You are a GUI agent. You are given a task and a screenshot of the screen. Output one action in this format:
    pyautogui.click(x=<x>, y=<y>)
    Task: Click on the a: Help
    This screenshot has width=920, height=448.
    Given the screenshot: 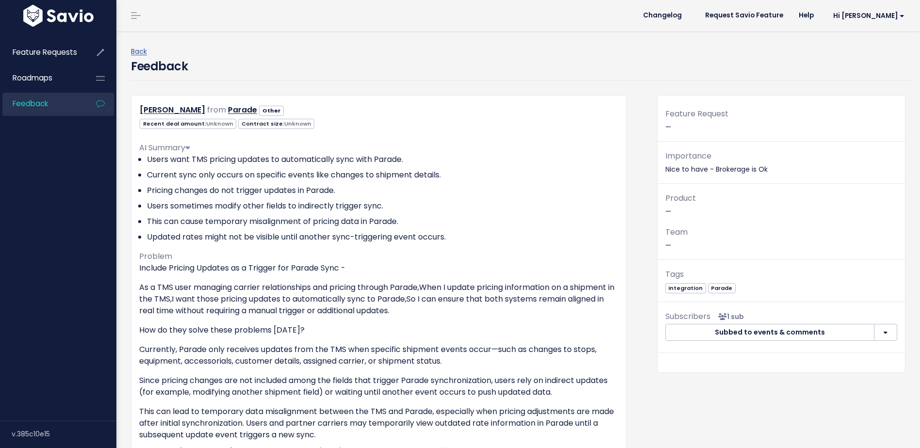 What is the action you would take?
    pyautogui.click(x=806, y=16)
    